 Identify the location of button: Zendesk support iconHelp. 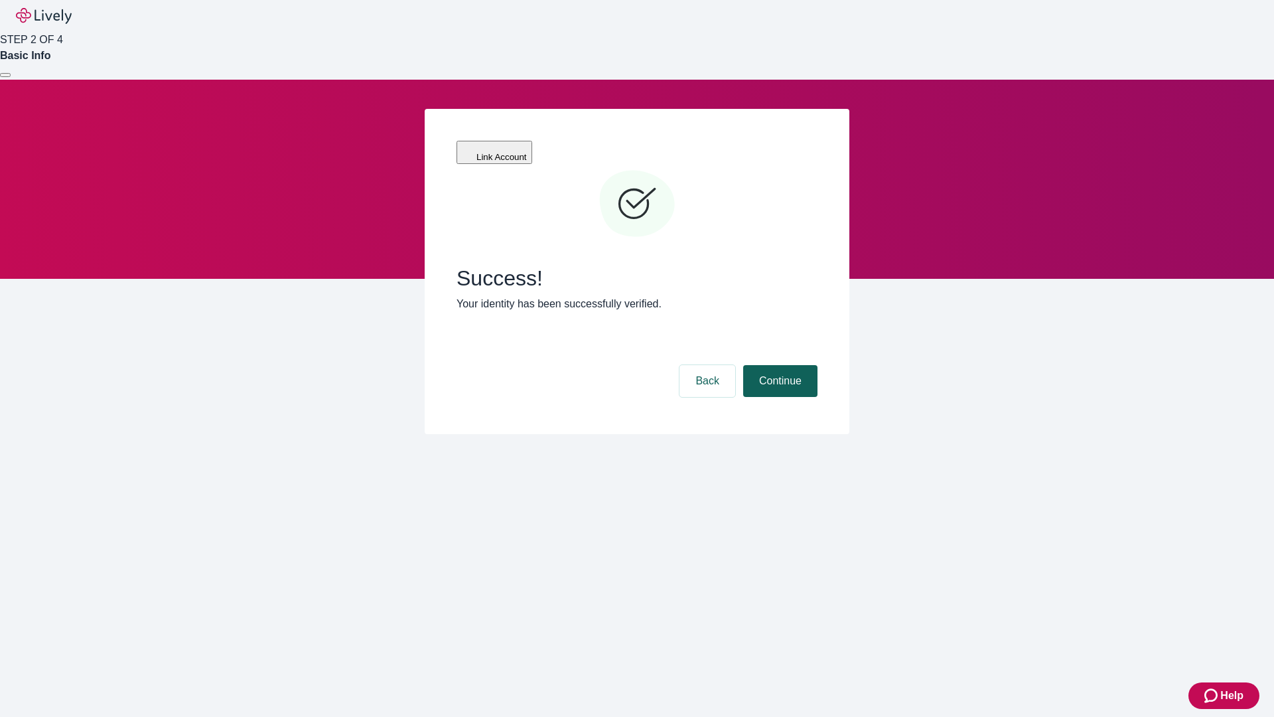
(1224, 696).